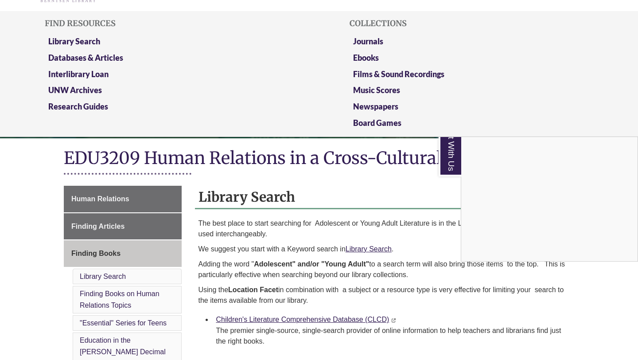 The height and width of the screenshot is (360, 638). I want to click on h5: Collections, so click(471, 23).